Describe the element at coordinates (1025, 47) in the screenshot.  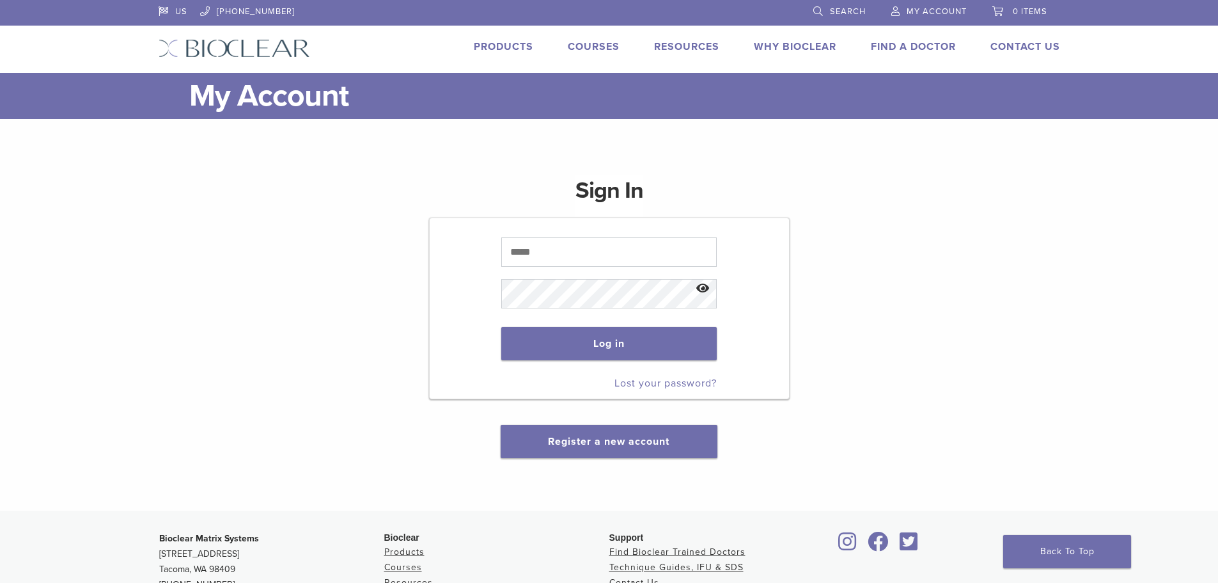
I see `a: Contact Us` at that location.